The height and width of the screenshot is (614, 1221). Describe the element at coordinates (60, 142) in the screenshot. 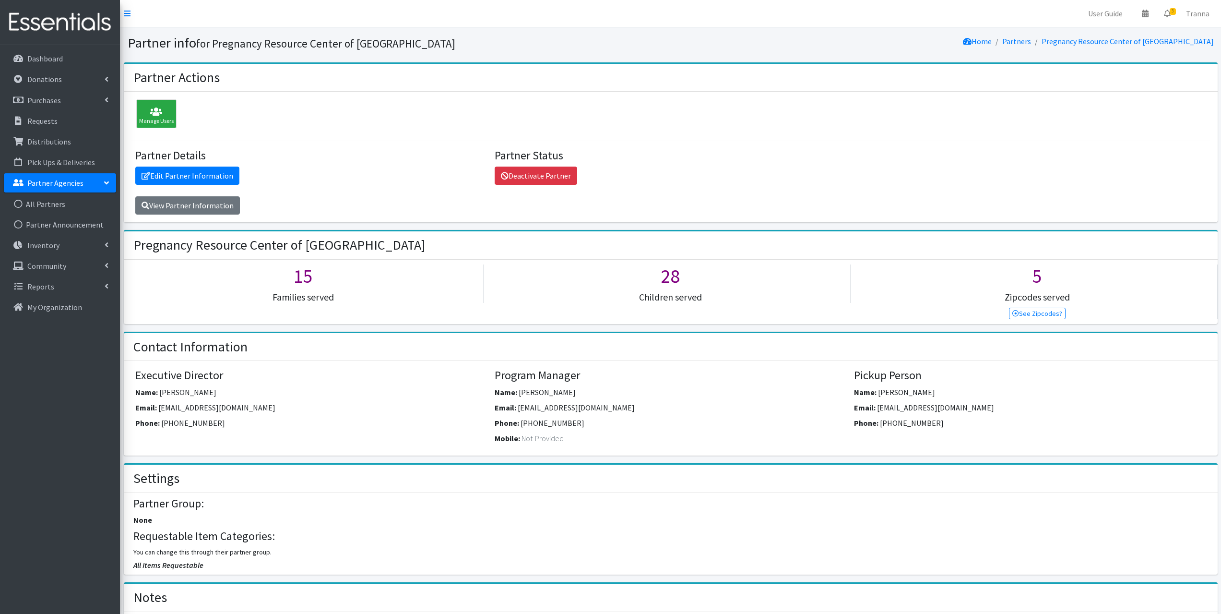

I see `a: Distributions` at that location.